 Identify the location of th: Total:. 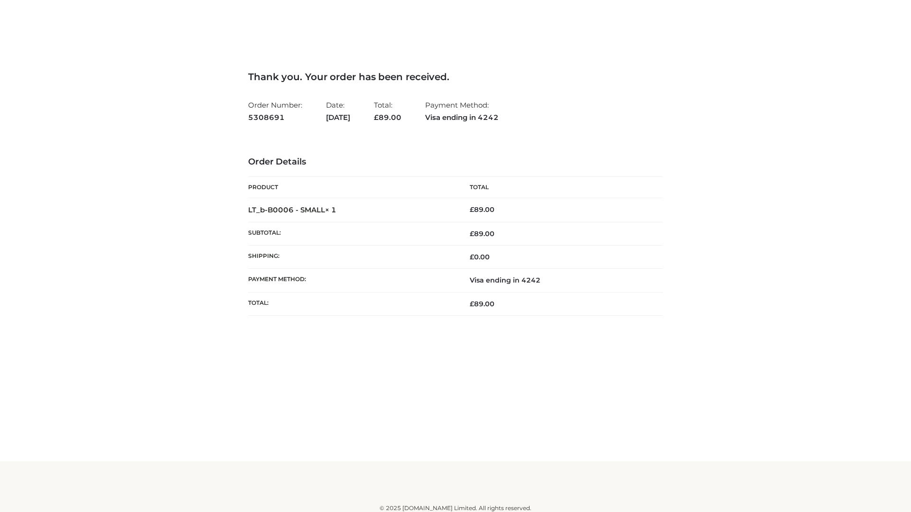
(351, 304).